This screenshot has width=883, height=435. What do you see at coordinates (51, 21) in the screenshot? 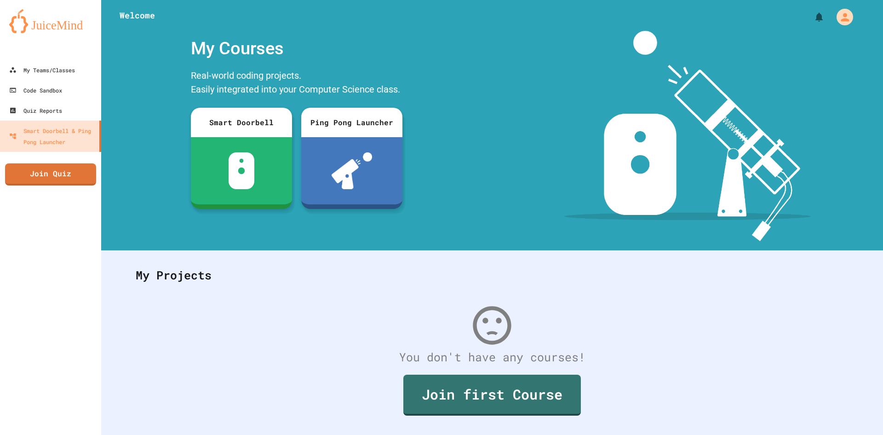
I see `img: logo-orange.svg` at bounding box center [51, 21].